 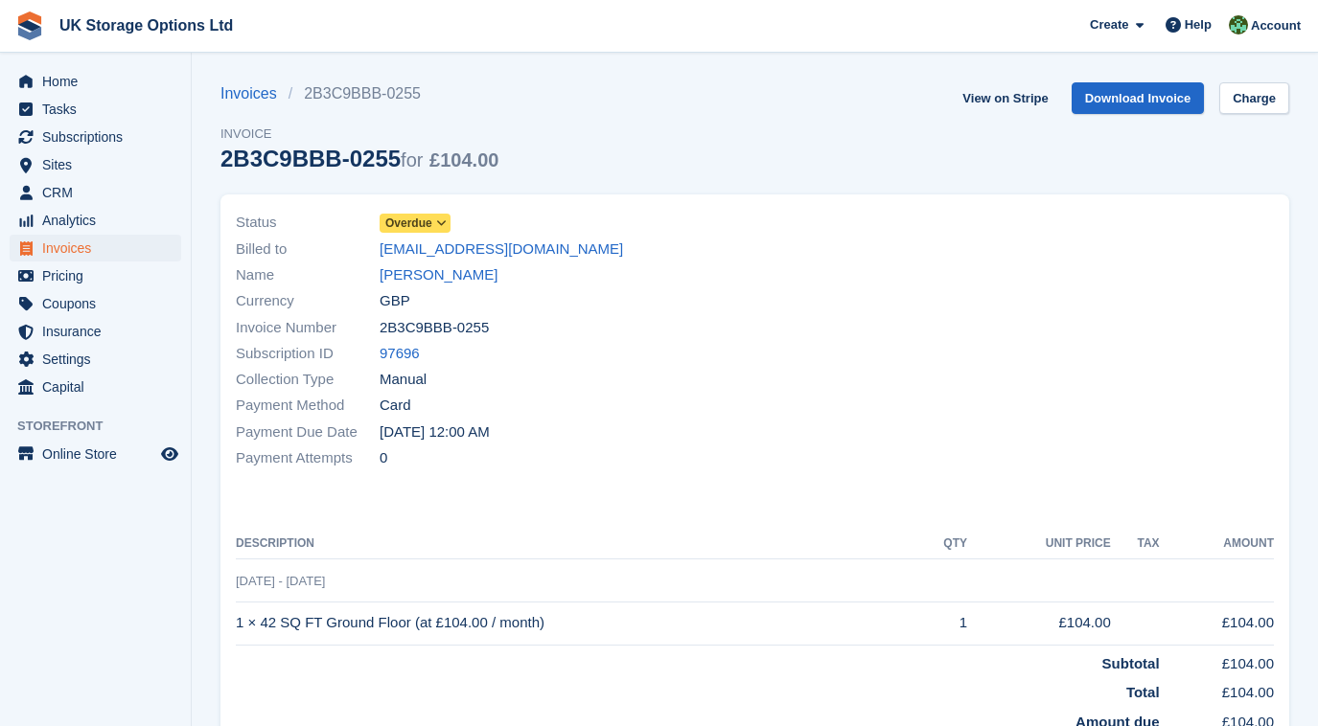 I want to click on a: Invoices, so click(x=254, y=94).